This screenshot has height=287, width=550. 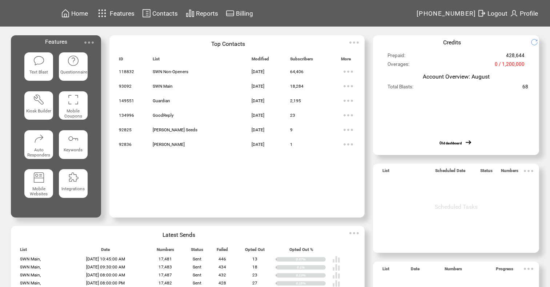 What do you see at coordinates (228, 44) in the screenshot?
I see `span: Top Contacts` at bounding box center [228, 44].